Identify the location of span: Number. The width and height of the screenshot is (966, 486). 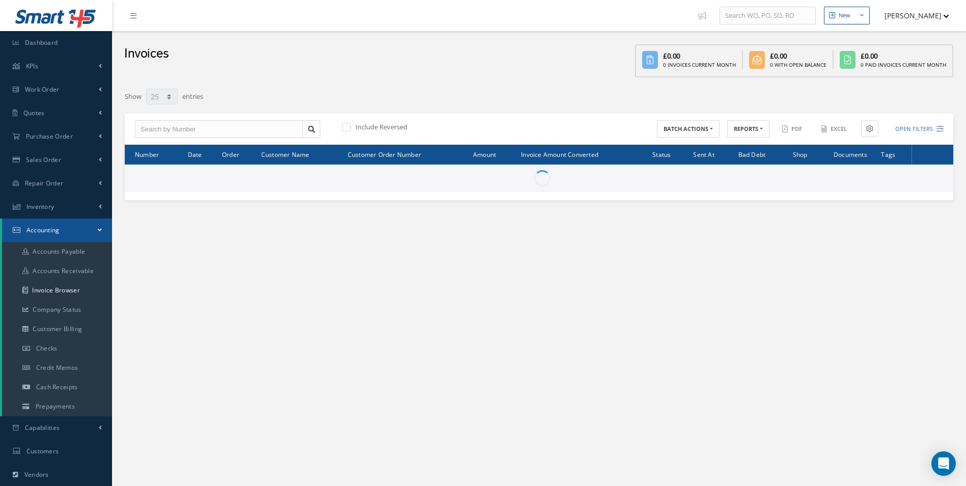
(147, 154).